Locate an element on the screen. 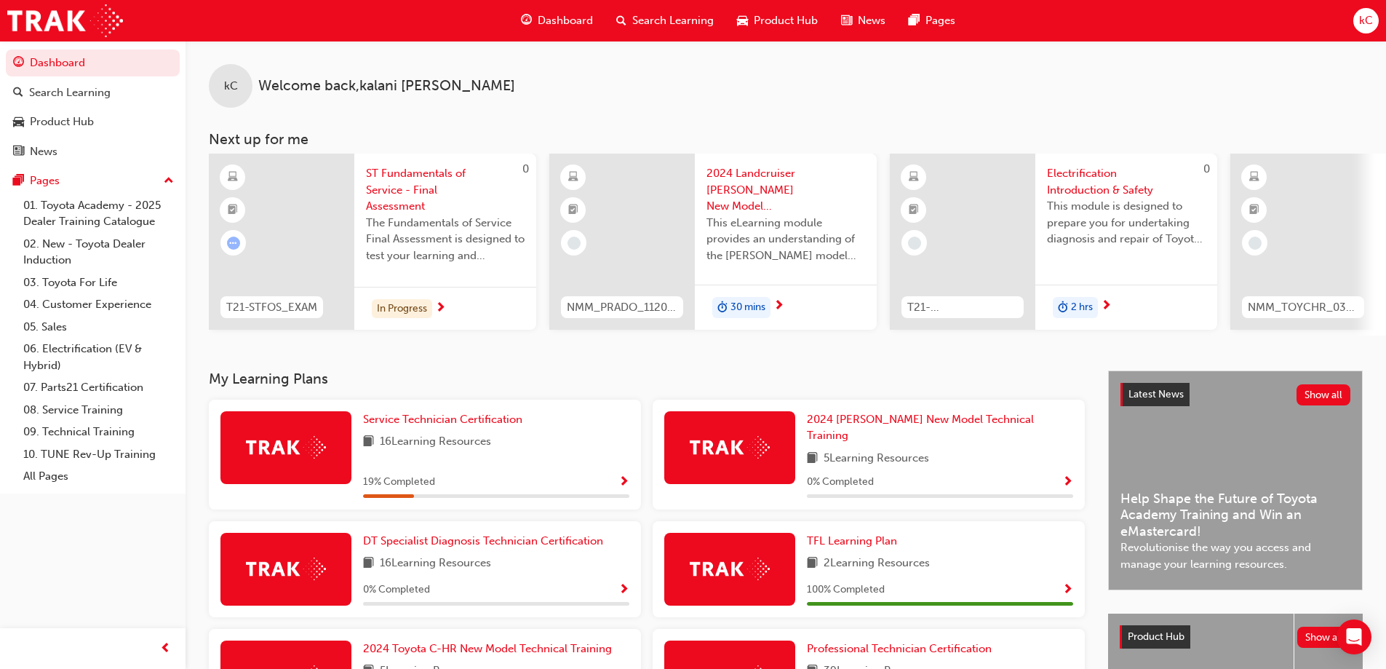 The width and height of the screenshot is (1386, 669). a: DT Specialist Diagnosis Technician Certification is located at coordinates (486, 541).